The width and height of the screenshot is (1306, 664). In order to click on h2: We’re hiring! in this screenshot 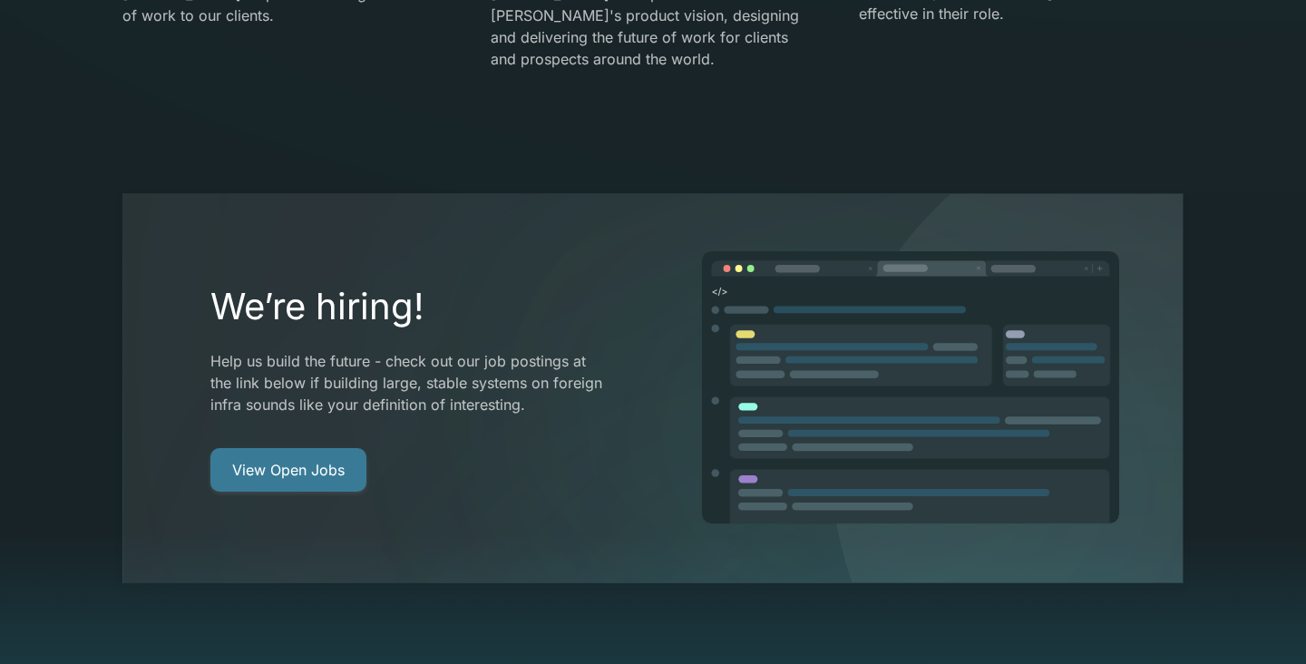, I will do `click(409, 306)`.